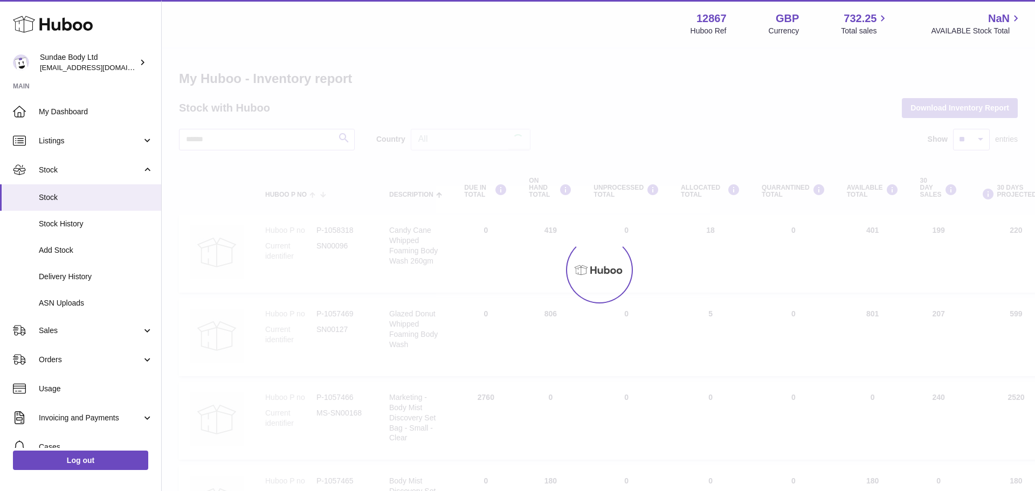 Image resolution: width=1035 pixels, height=491 pixels. I want to click on a: NaN AVAILABLE Stock Total, so click(976, 24).